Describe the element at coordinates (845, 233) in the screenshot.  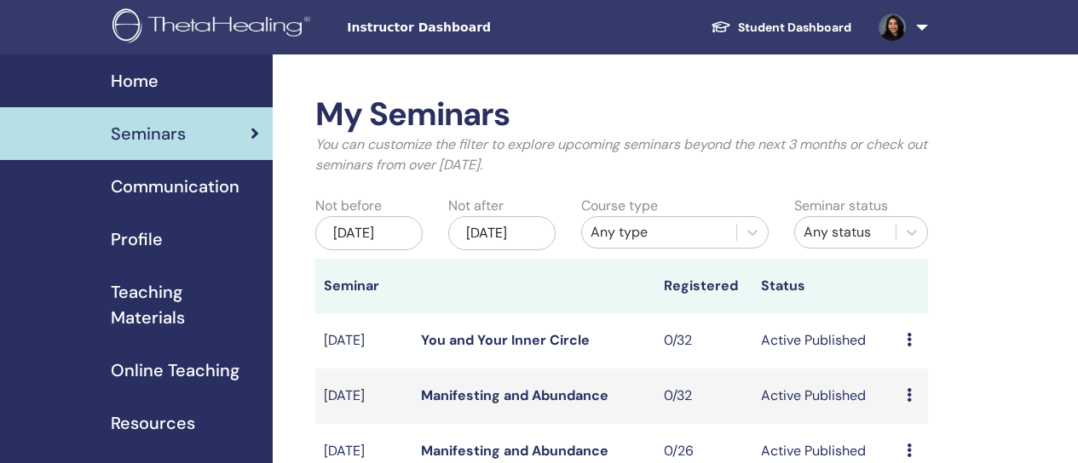
I see `div: Any status` at that location.